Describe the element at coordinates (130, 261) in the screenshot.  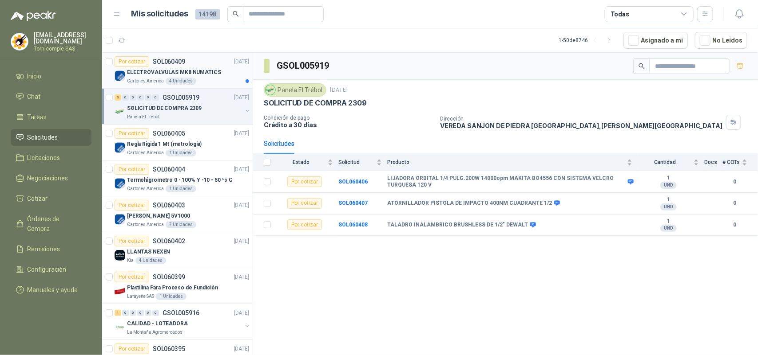
I see `p: Kia` at that location.